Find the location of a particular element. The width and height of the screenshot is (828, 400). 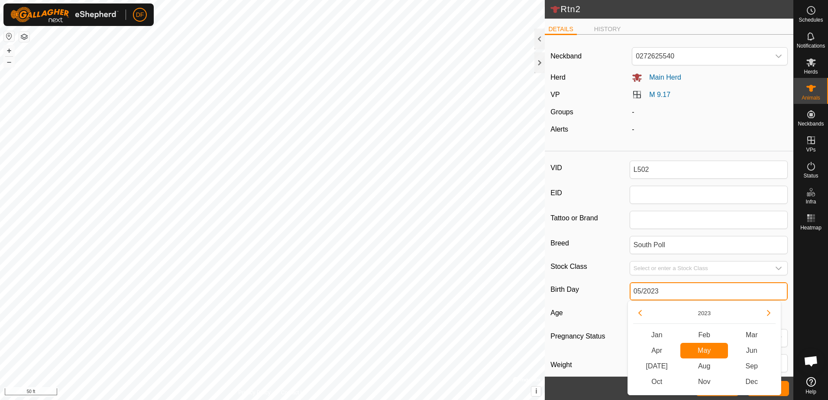

button: Previous Year is located at coordinates (640, 313).